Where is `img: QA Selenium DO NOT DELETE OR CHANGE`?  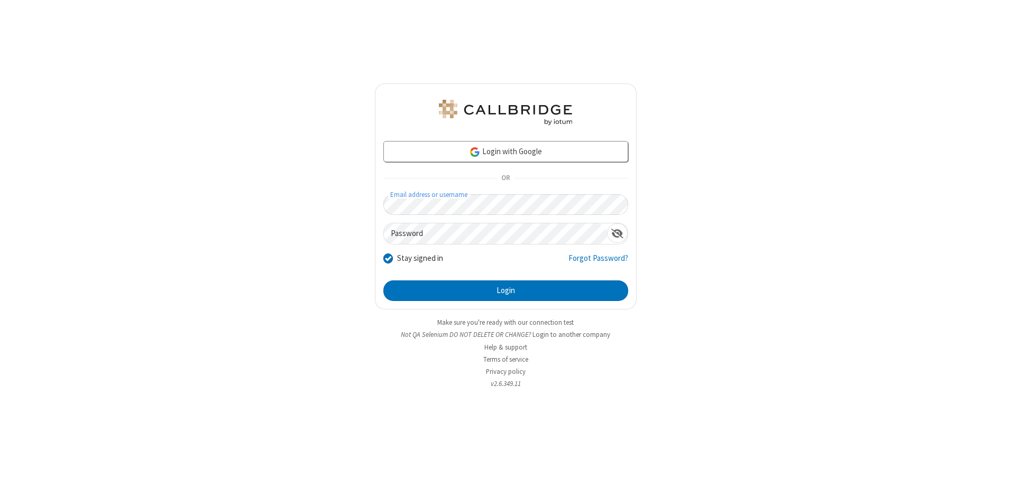
img: QA Selenium DO NOT DELETE OR CHANGE is located at coordinates (505, 113).